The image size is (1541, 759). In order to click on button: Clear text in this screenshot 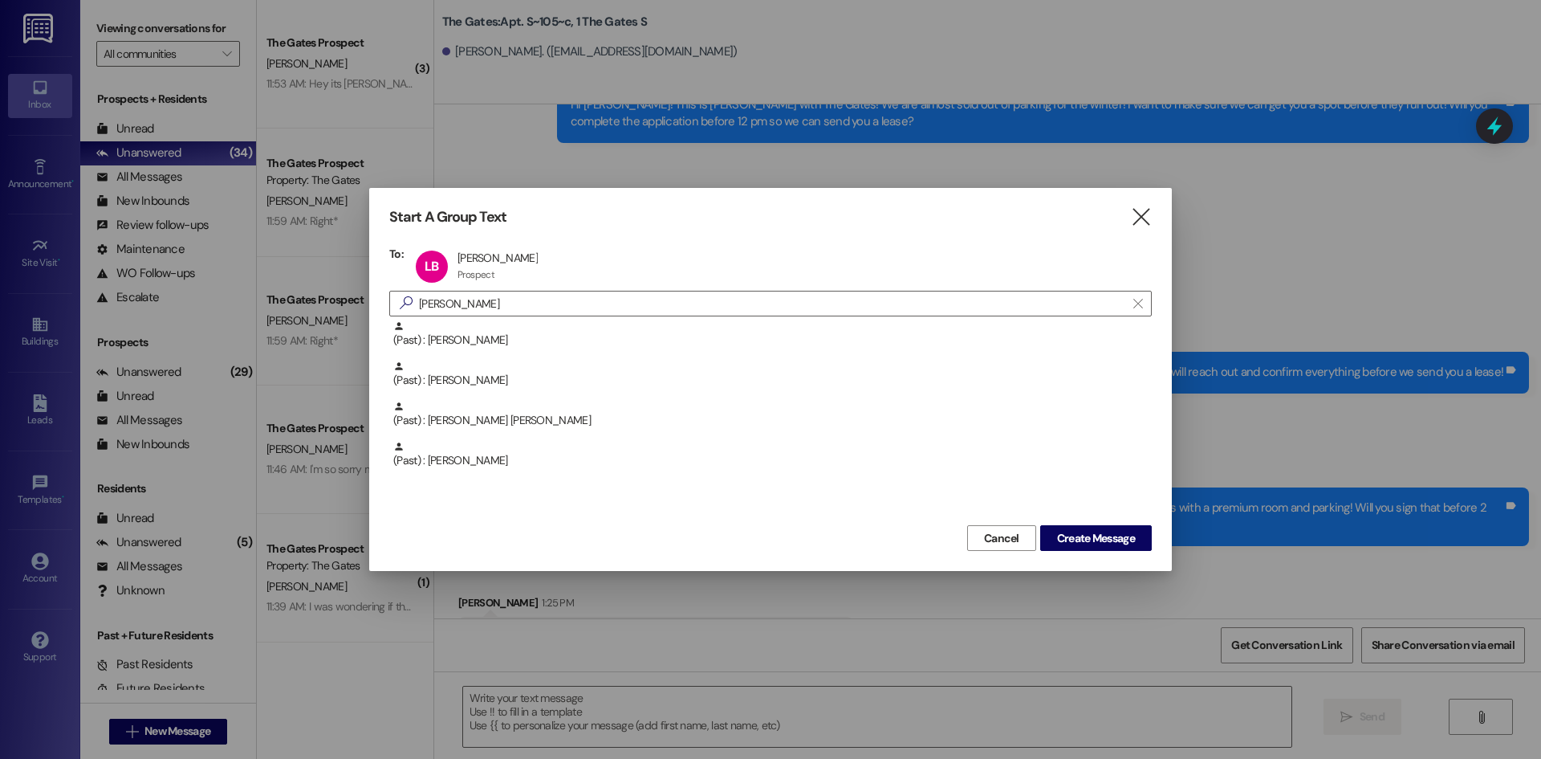, I will do `click(1138, 303)`.